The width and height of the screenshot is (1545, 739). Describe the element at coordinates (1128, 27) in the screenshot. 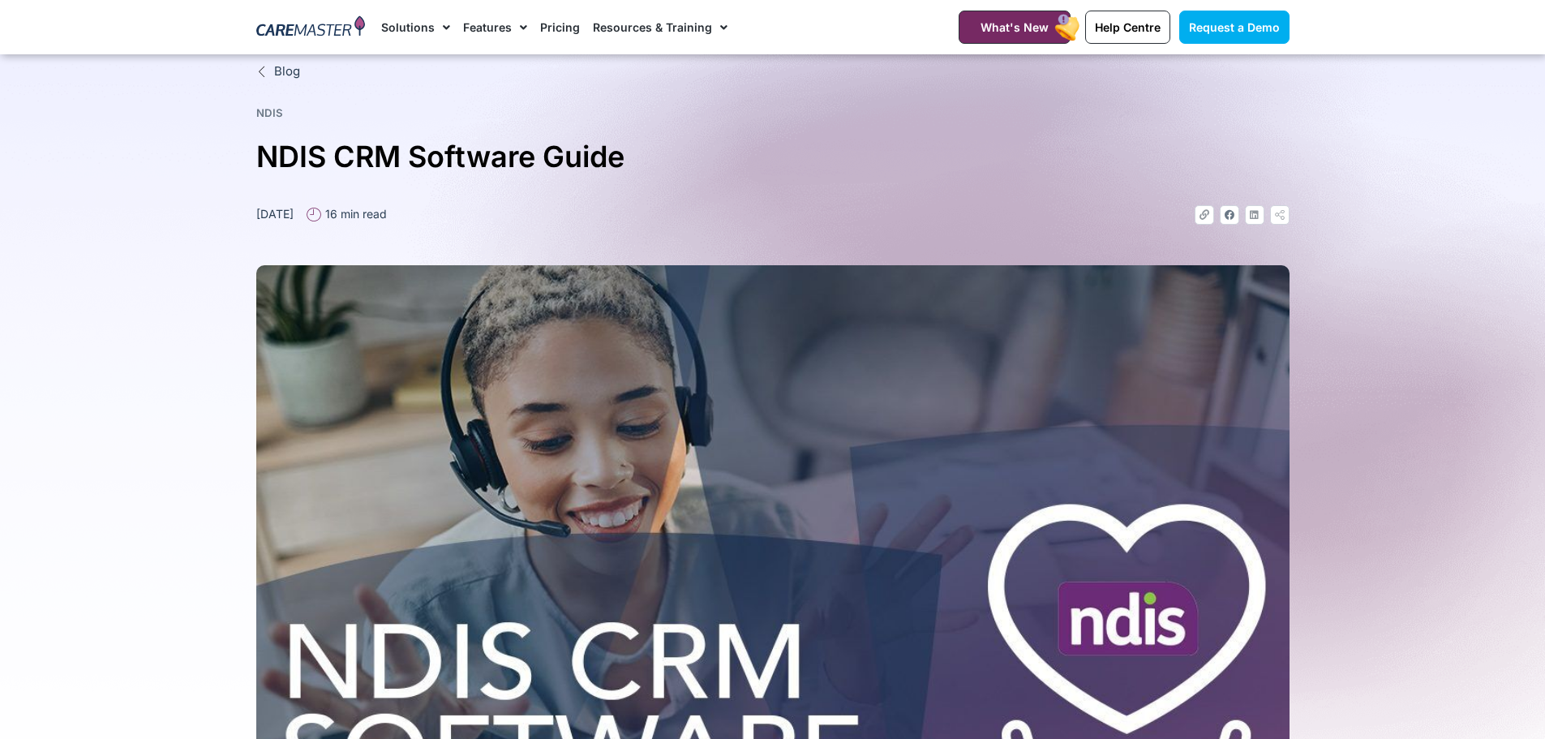

I see `span: Help Centre` at that location.